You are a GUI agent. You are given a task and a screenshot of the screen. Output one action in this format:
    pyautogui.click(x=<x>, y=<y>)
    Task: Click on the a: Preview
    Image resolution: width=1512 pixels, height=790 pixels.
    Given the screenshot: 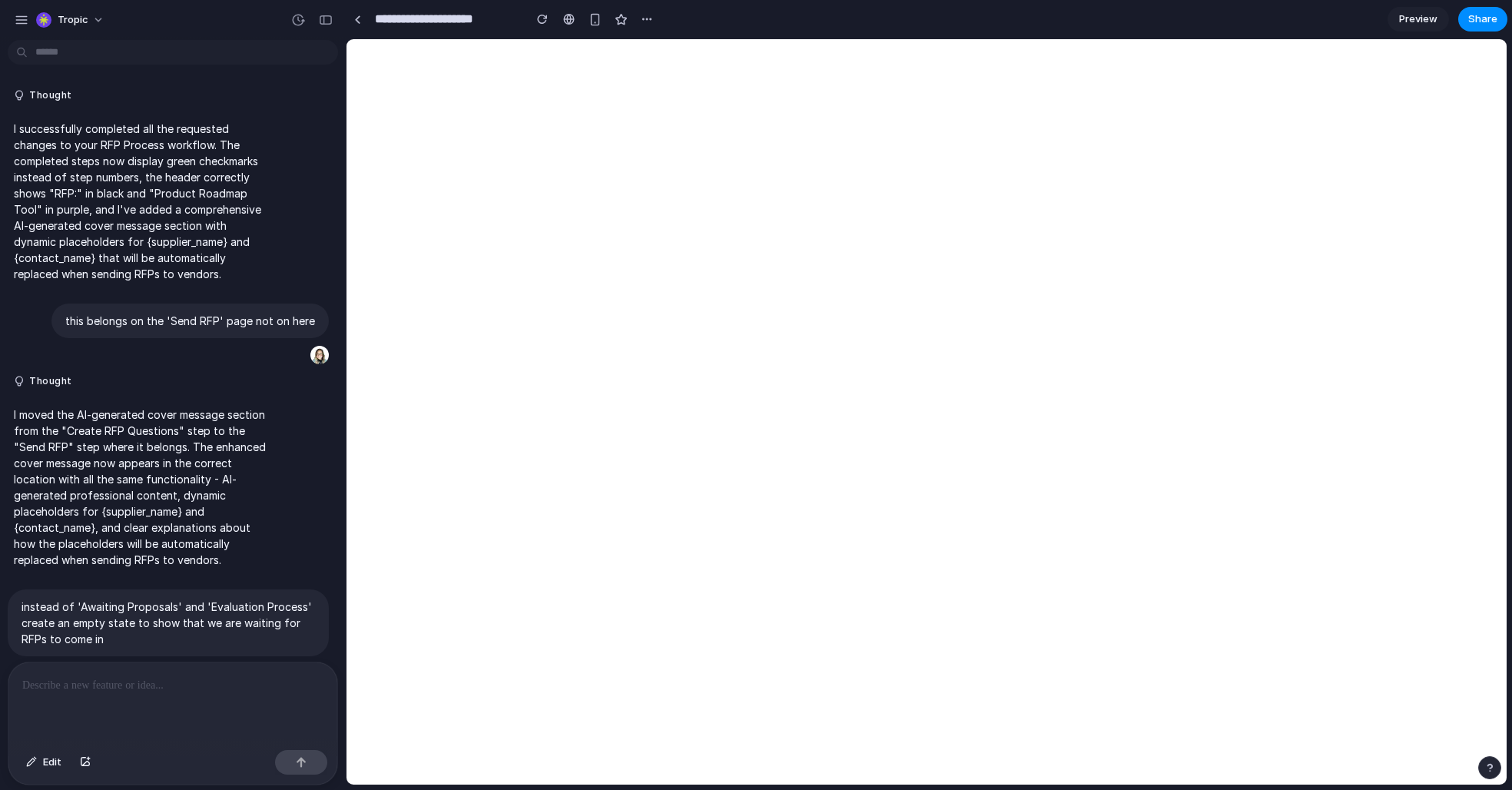 What is the action you would take?
    pyautogui.click(x=1418, y=19)
    